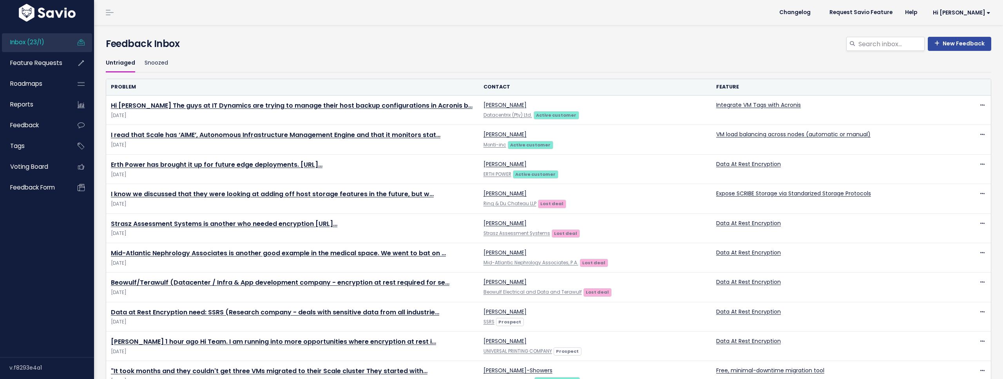 Image resolution: width=1003 pixels, height=379 pixels. I want to click on a: Ring & Du Chateau LLP, so click(510, 204).